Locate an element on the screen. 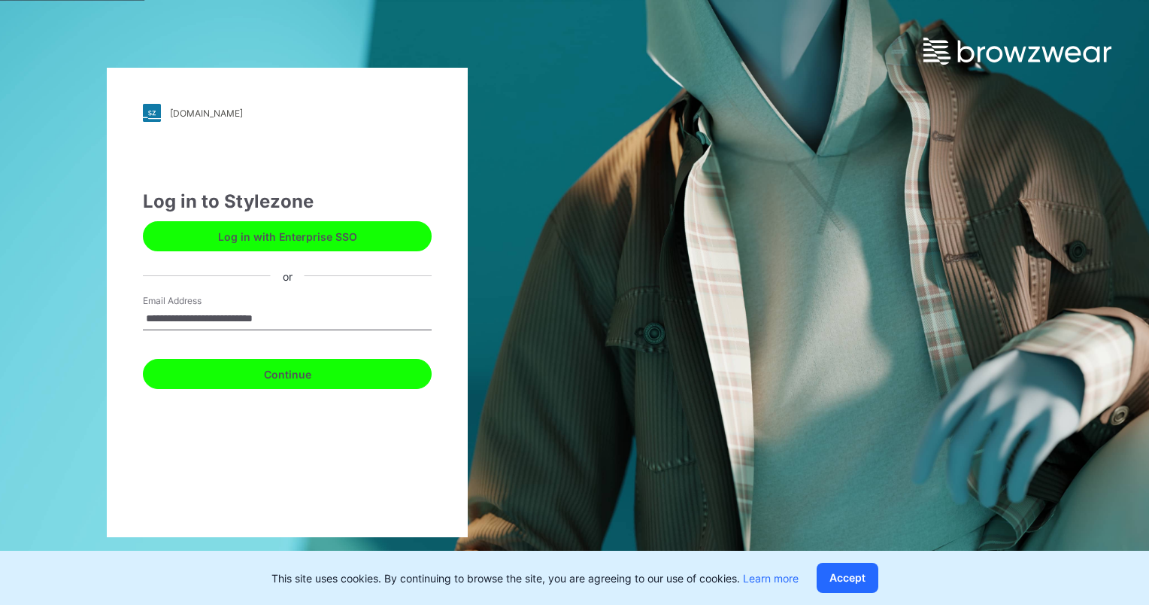 The height and width of the screenshot is (605, 1149). p: This site uses cookies. By continuing to browse the site, you are agreeing to our use of cookies. is located at coordinates (535, 578).